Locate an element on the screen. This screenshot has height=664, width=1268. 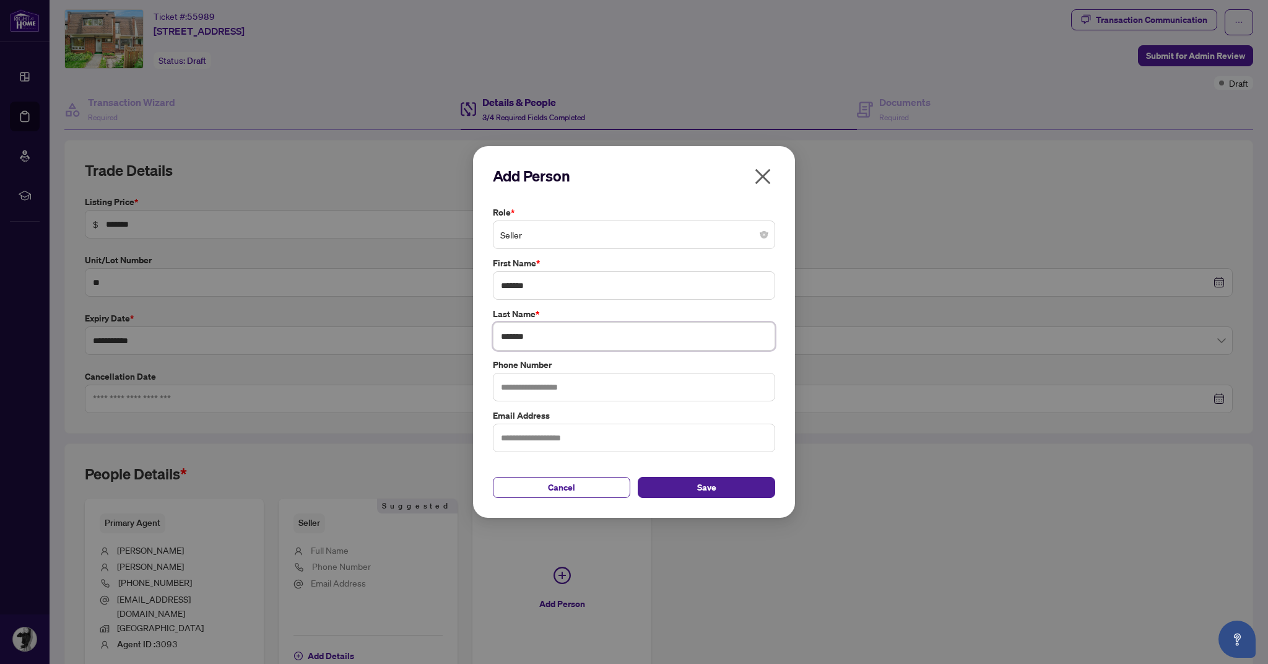
label: First Name is located at coordinates (634, 263).